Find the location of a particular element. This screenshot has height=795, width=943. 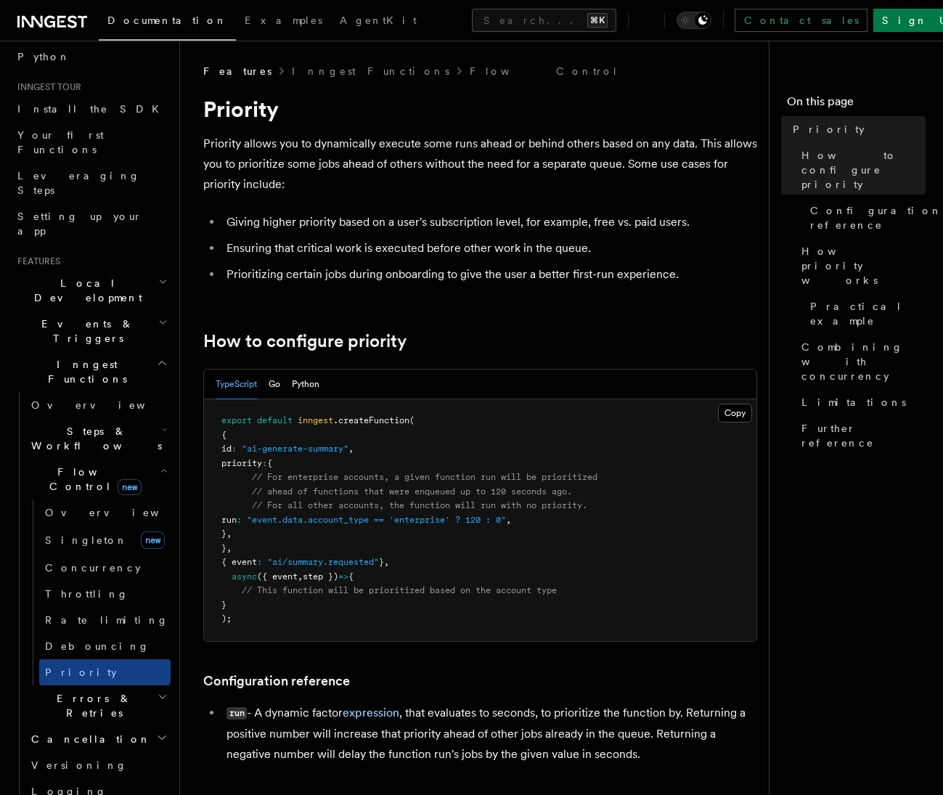

span: "event.data.account_type == 'enterprise' ? 120 : 0" is located at coordinates (376, 520).